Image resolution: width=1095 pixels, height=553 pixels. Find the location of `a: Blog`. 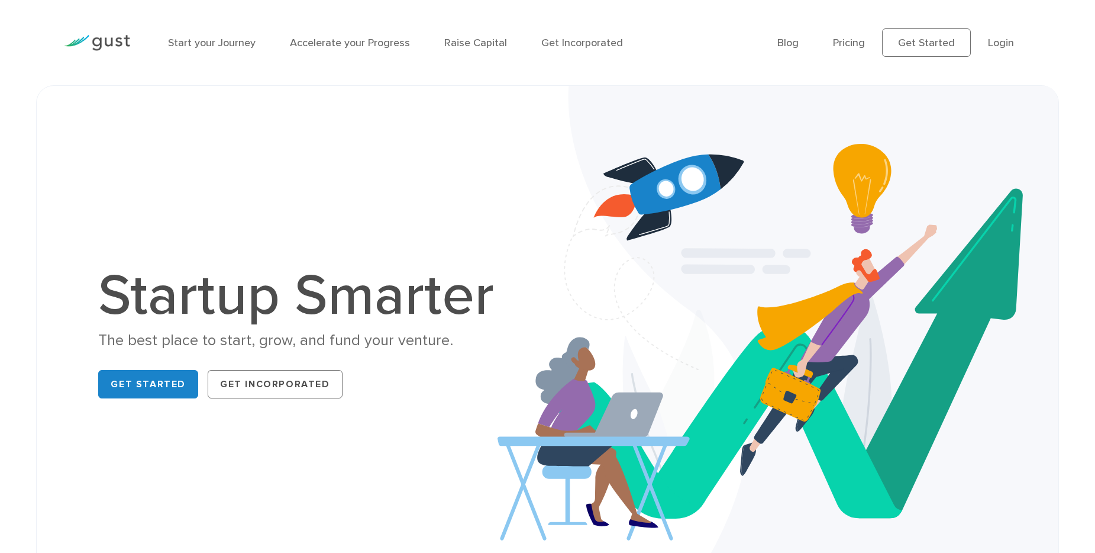

a: Blog is located at coordinates (788, 43).